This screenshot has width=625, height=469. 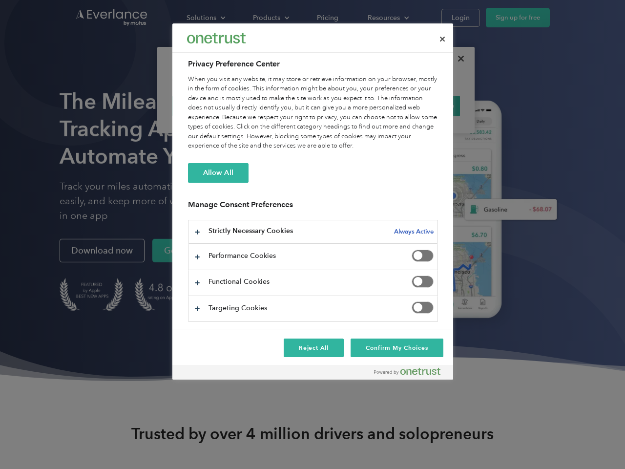 What do you see at coordinates (218, 173) in the screenshot?
I see `button: Allow All` at bounding box center [218, 173].